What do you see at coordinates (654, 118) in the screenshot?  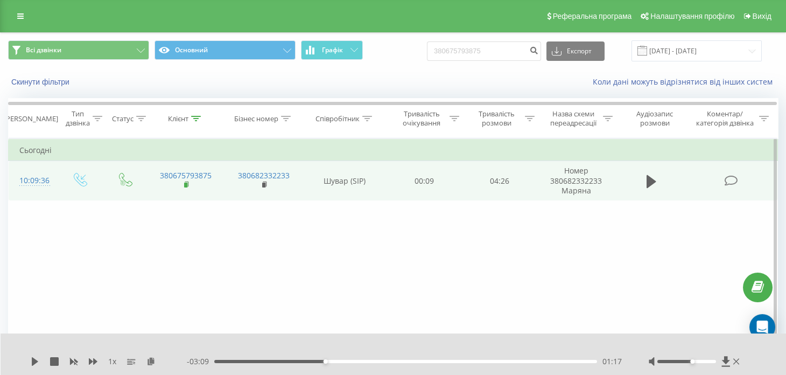 I see `div: Аудіозапис розмови` at bounding box center [654, 118].